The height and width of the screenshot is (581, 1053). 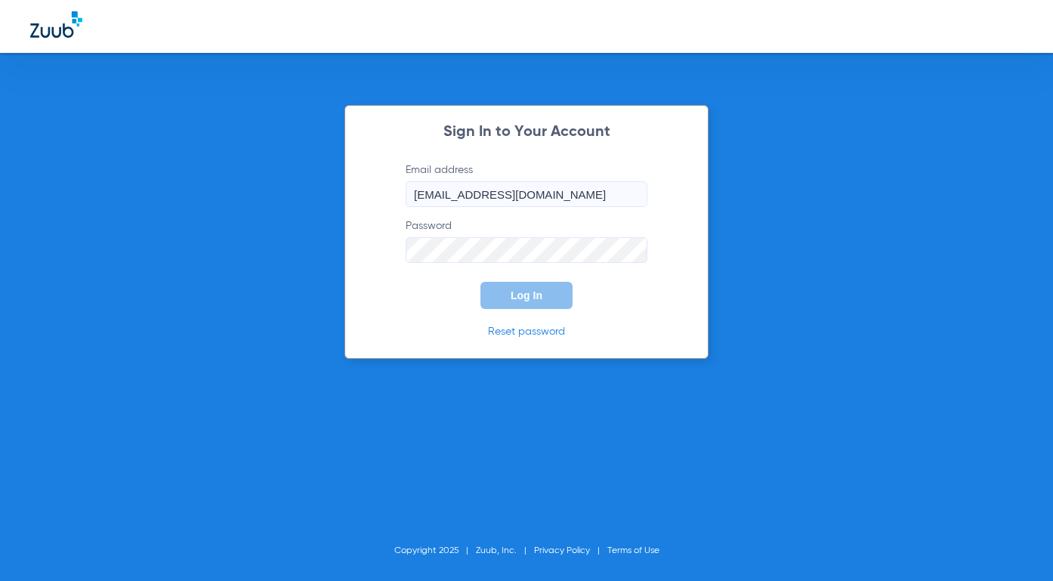 What do you see at coordinates (526, 132) in the screenshot?
I see `h2: Sign In to Your Account` at bounding box center [526, 132].